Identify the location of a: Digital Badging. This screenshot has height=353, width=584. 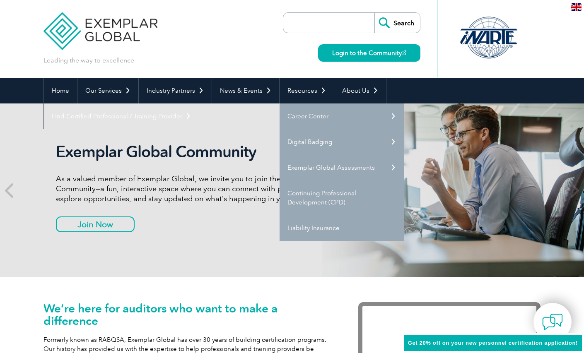
(341, 142).